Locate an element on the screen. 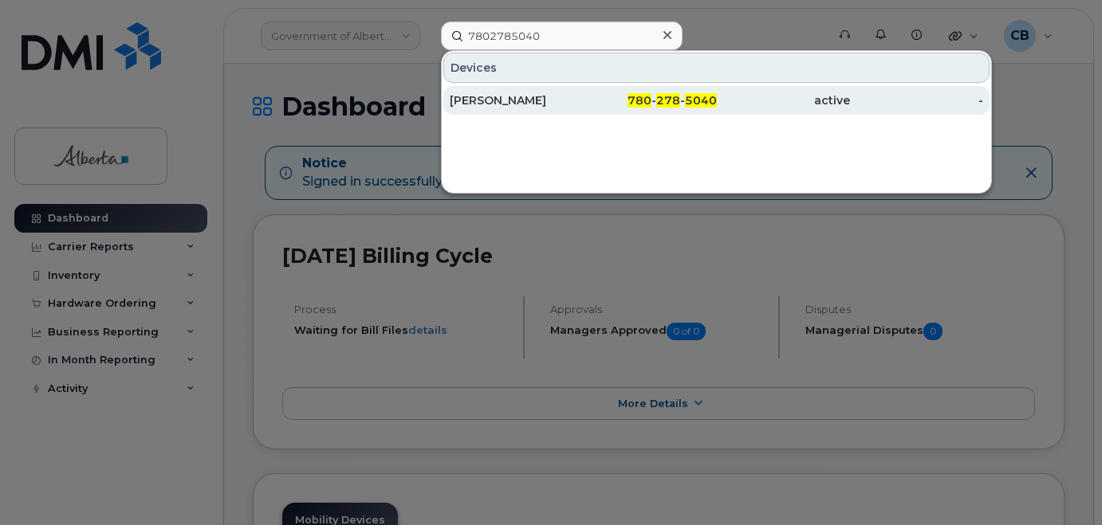  span: 780 is located at coordinates (639, 100).